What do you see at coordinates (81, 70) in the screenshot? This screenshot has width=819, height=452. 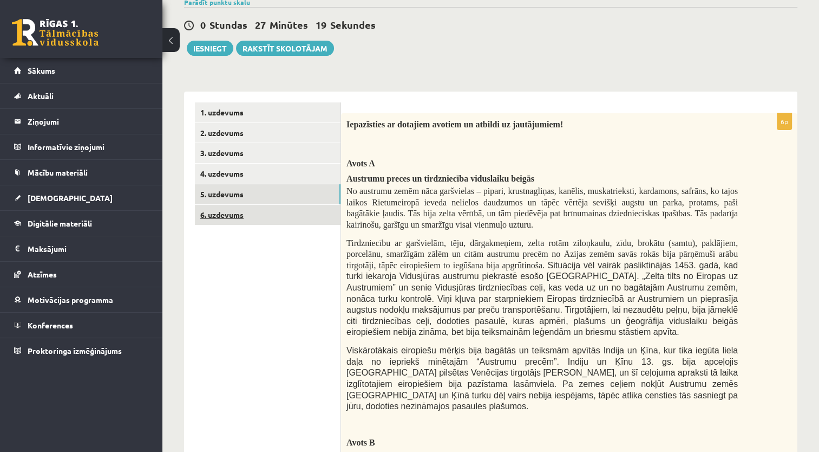 I see `a: Sākums` at bounding box center [81, 70].